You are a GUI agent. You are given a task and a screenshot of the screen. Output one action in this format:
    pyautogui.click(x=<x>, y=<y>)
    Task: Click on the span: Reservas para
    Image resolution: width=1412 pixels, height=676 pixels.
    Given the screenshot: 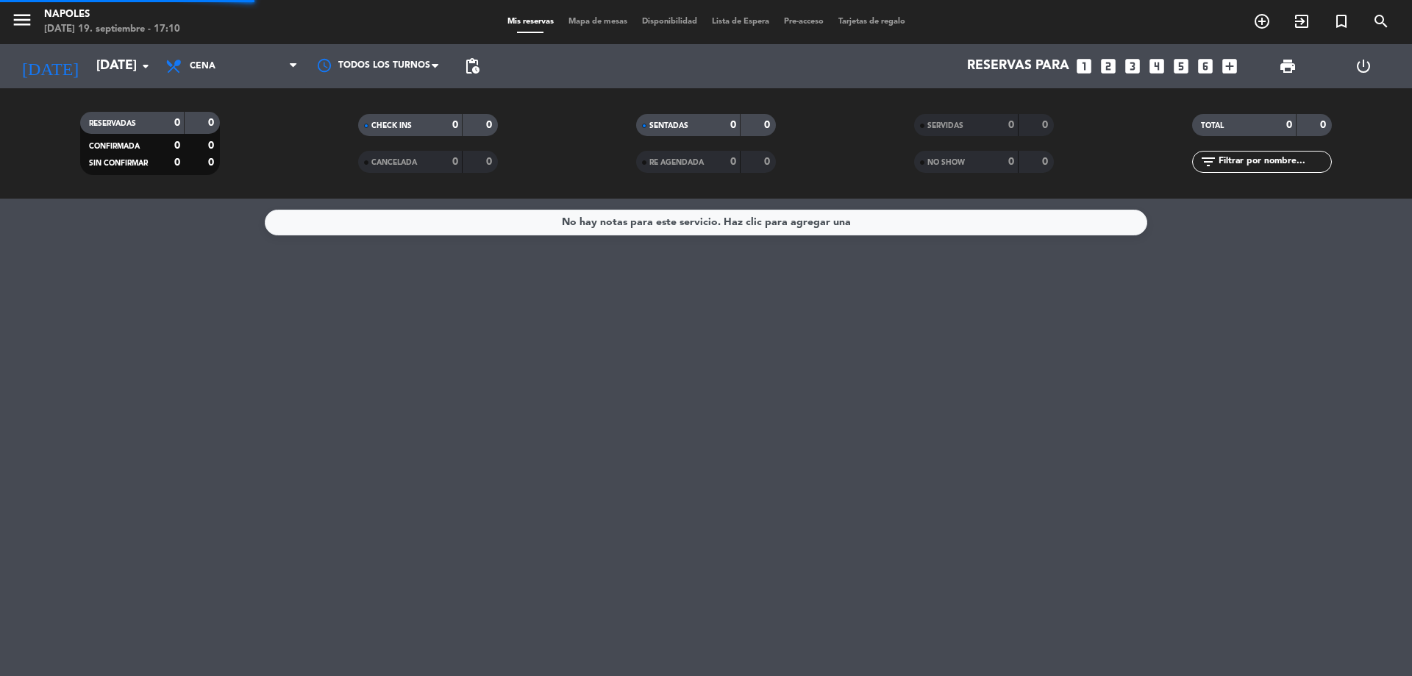 What is the action you would take?
    pyautogui.click(x=1018, y=66)
    